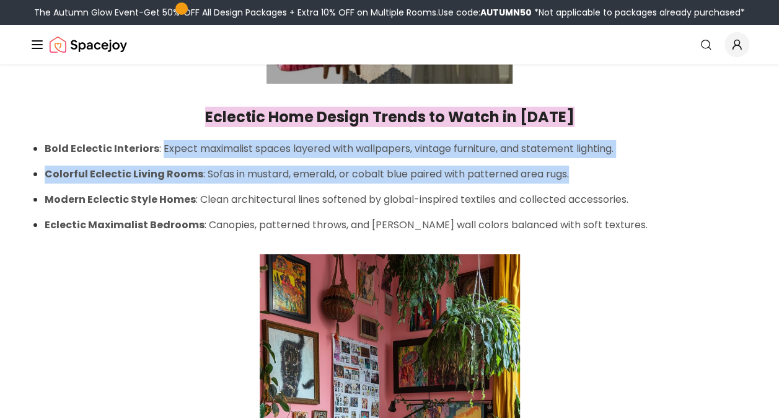 The height and width of the screenshot is (418, 779). I want to click on p: : Clean architectural lines softened by global-inspired textiles and collected accessories., so click(397, 200).